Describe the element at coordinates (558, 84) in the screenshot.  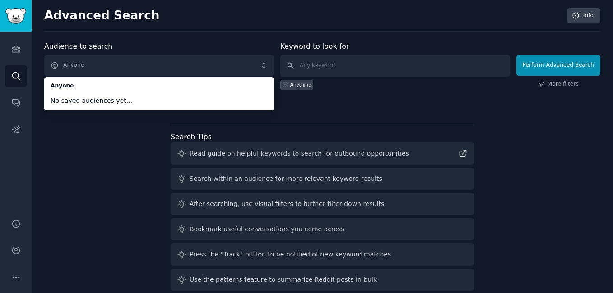
I see `a: More filters` at that location.